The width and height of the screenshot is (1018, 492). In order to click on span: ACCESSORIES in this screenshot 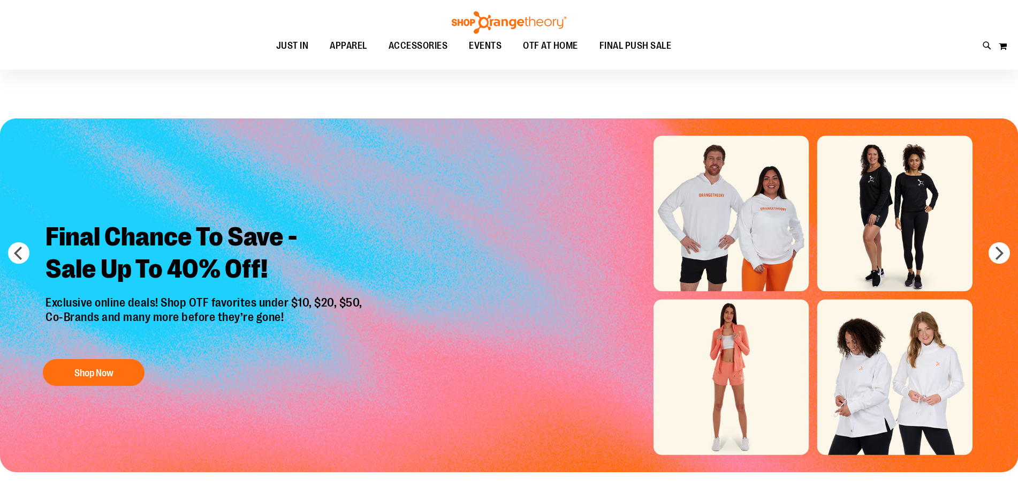, I will do `click(418, 46)`.